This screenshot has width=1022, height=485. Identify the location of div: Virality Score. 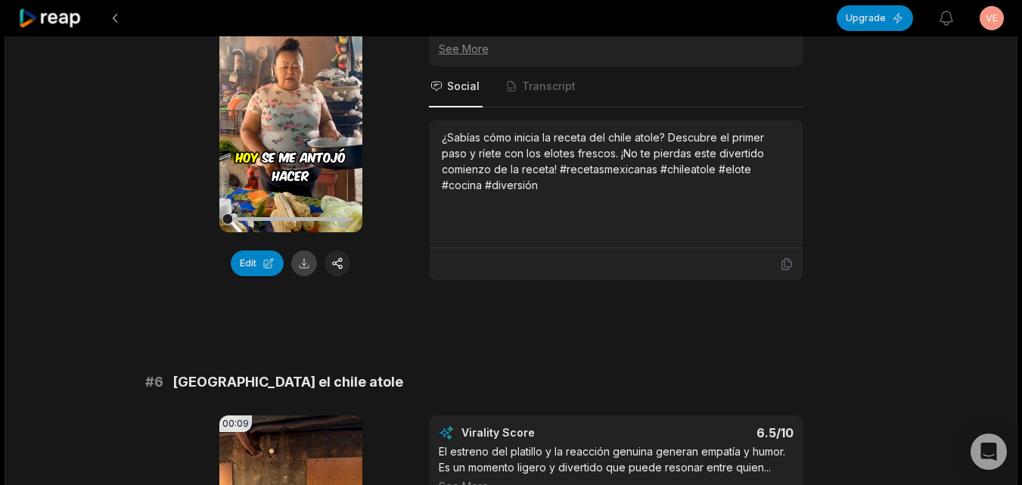
(542, 433).